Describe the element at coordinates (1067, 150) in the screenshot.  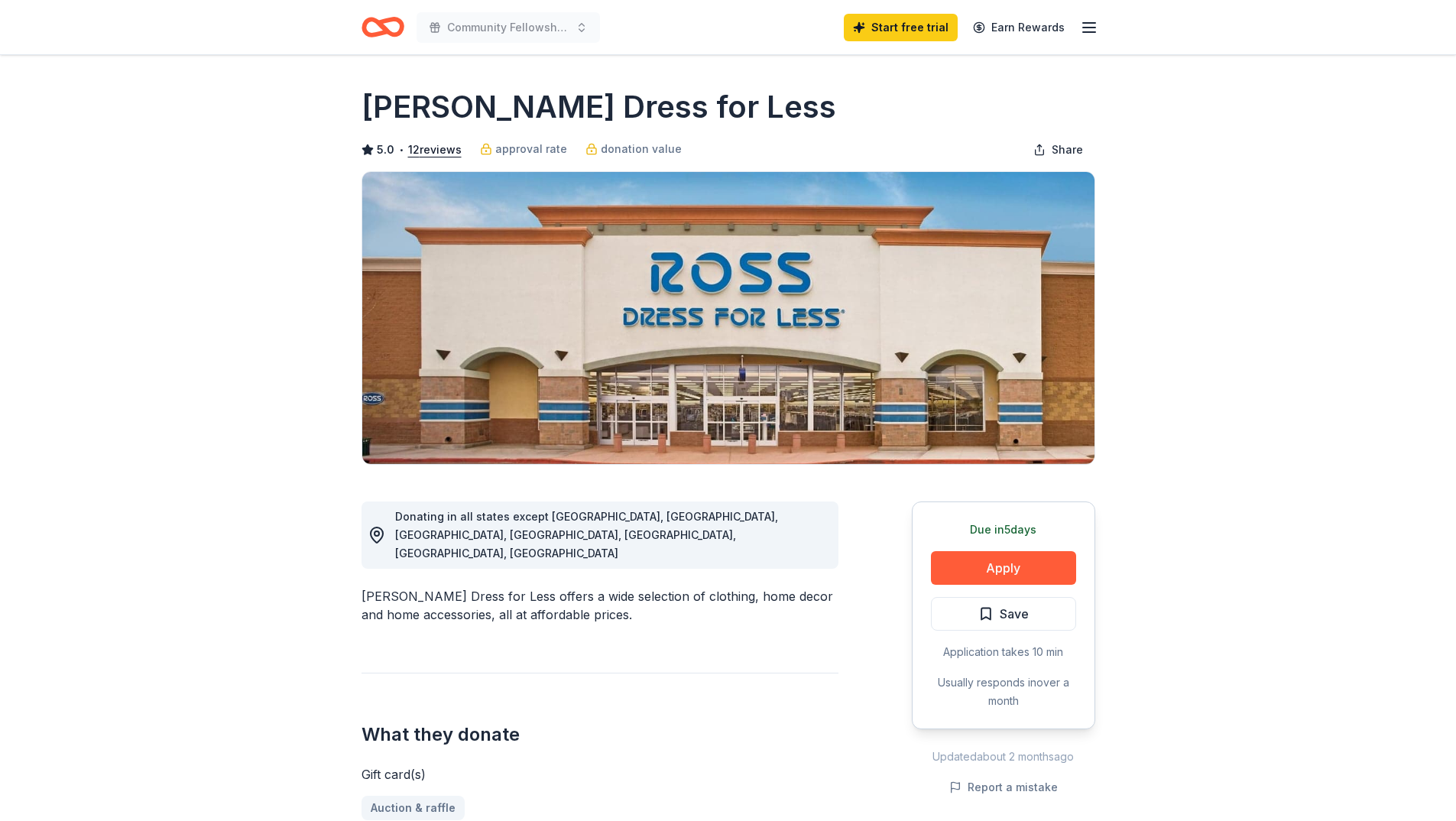
I see `span: Share` at that location.